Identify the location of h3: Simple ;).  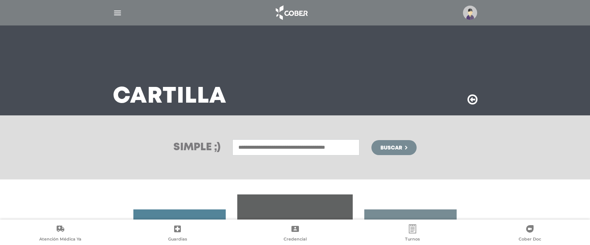
(197, 147).